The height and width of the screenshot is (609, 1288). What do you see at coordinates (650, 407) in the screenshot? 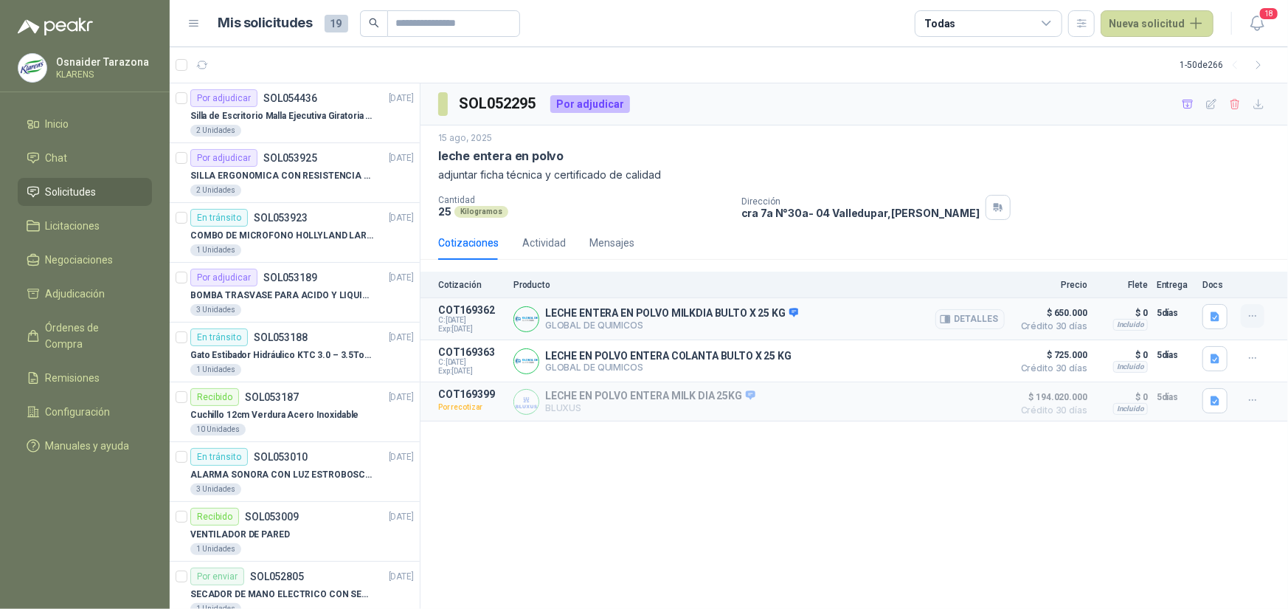
I see `p: BLUXUS` at bounding box center [650, 407].